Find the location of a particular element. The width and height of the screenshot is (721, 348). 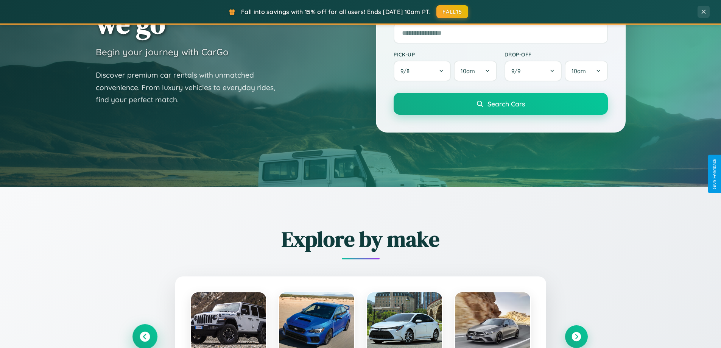

button: 9/8 is located at coordinates (422, 71).